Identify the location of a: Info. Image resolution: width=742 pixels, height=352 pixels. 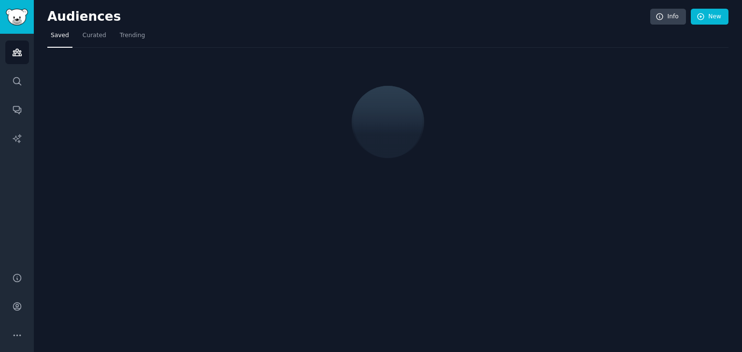
(668, 17).